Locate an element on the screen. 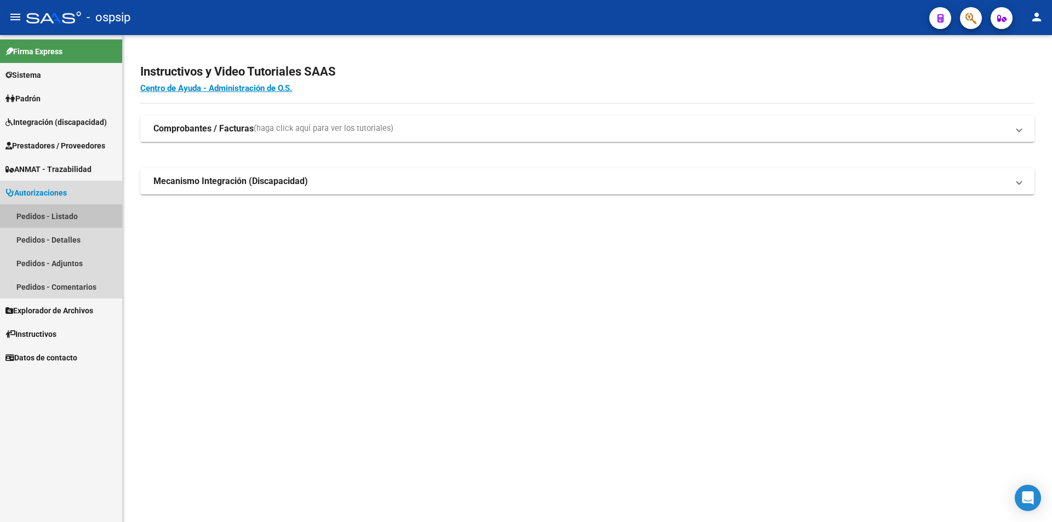 The image size is (1052, 522). span: Prestadores / Proveedores is located at coordinates (55, 146).